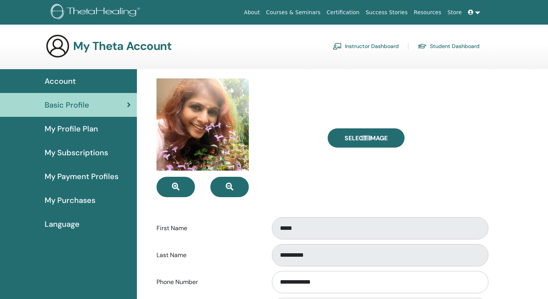  What do you see at coordinates (60, 81) in the screenshot?
I see `span: Account` at bounding box center [60, 81].